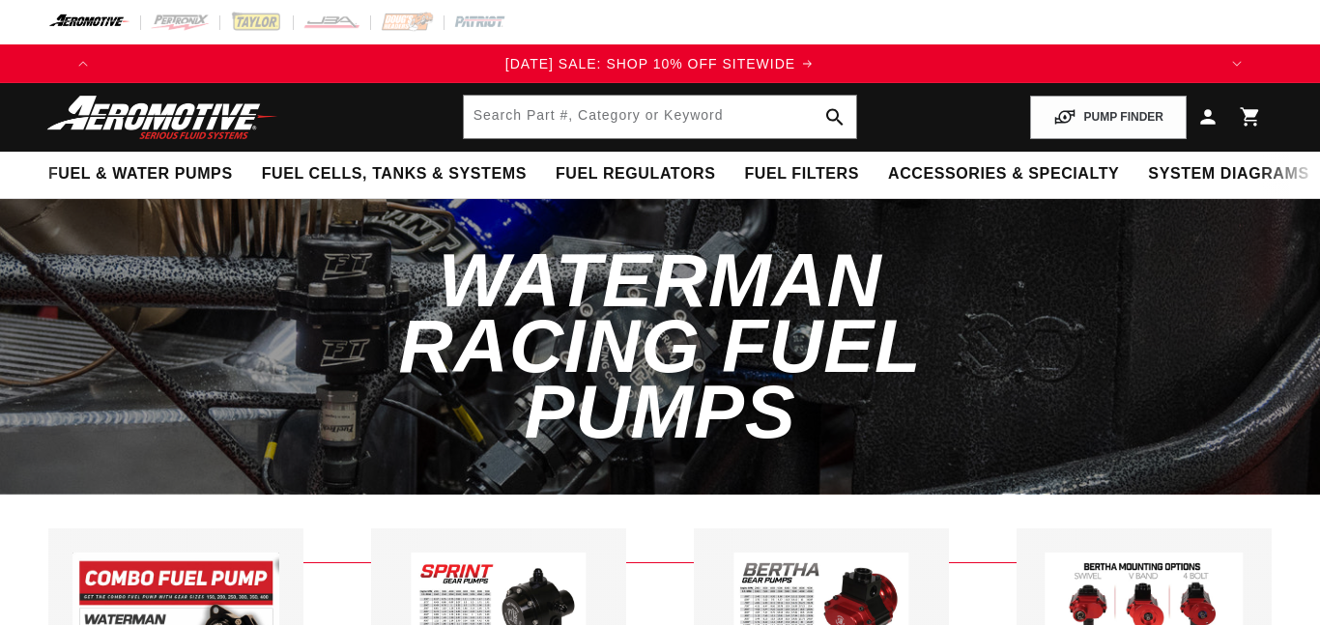  Describe the element at coordinates (660, 64) in the screenshot. I see `div: Announcement` at that location.